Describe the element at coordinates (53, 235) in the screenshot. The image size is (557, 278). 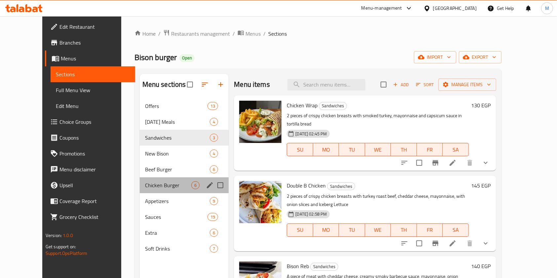
I see `span: Version:` at that location.